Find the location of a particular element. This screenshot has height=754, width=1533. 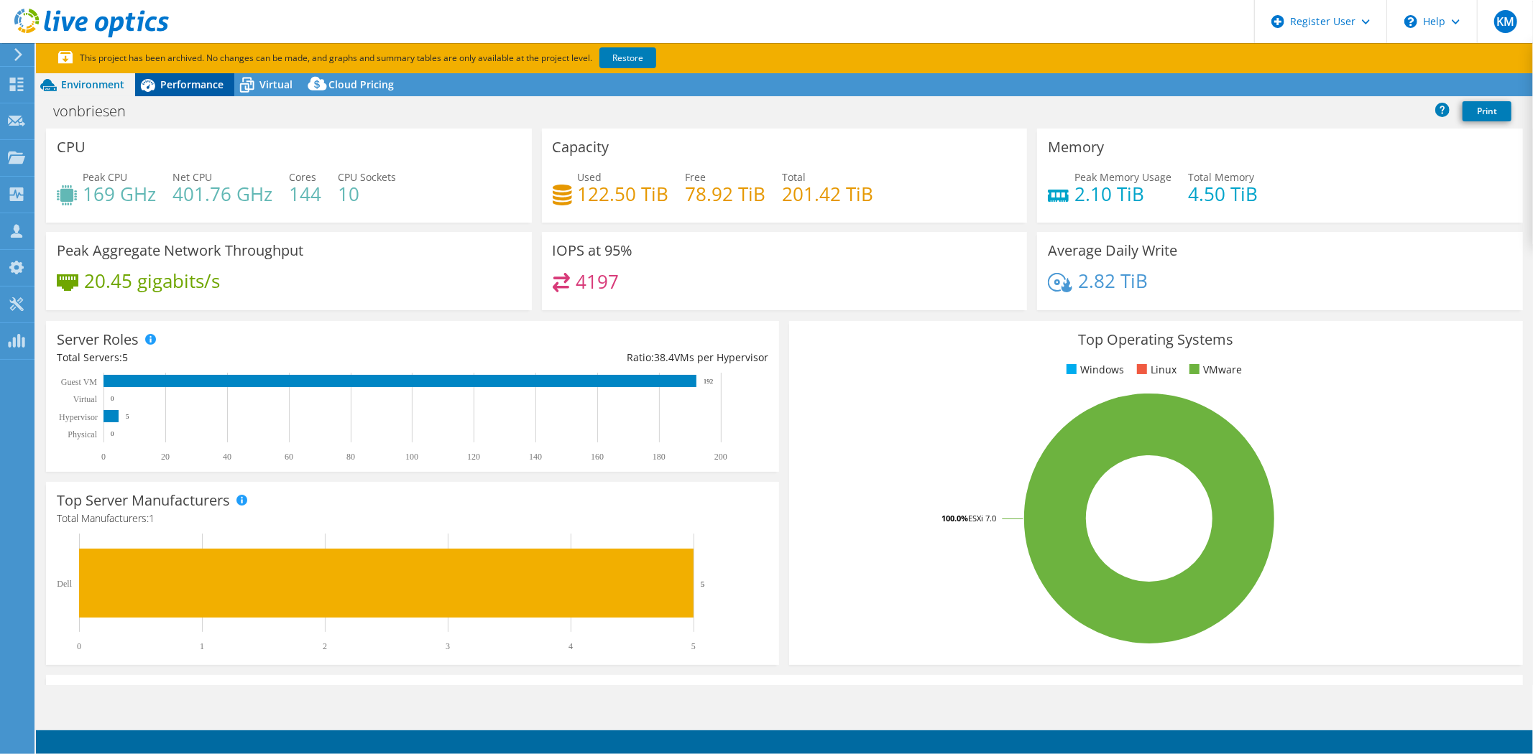

h4: 401.76 GHz is located at coordinates (222, 194).